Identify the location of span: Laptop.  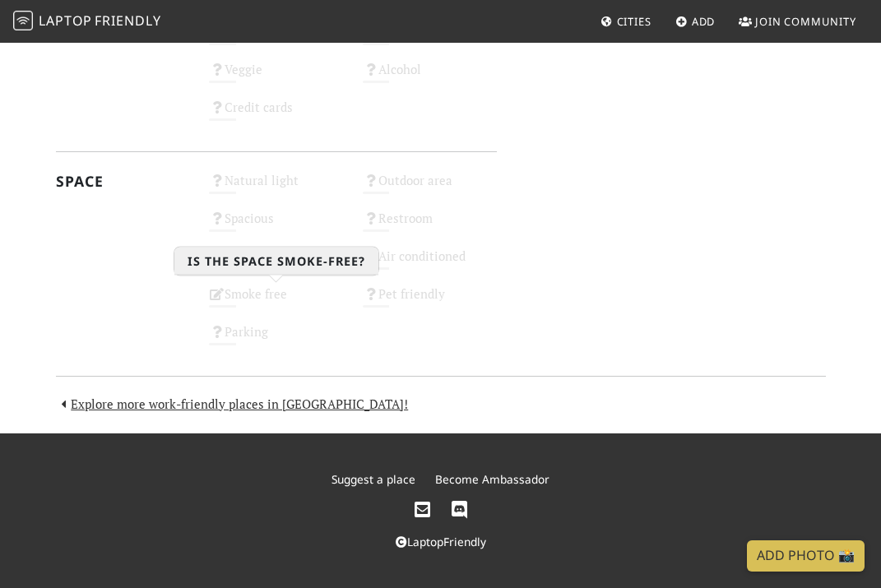
(65, 21).